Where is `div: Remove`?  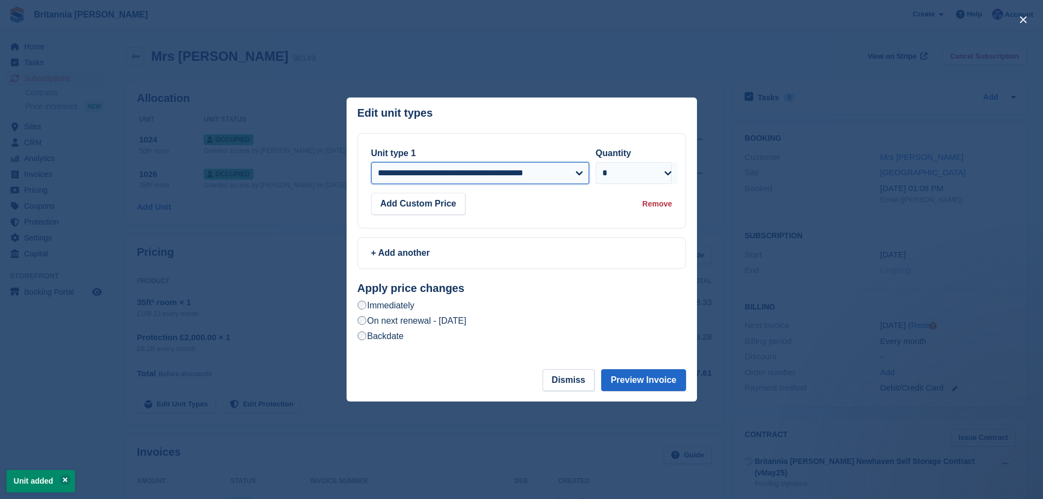 div: Remove is located at coordinates (657, 204).